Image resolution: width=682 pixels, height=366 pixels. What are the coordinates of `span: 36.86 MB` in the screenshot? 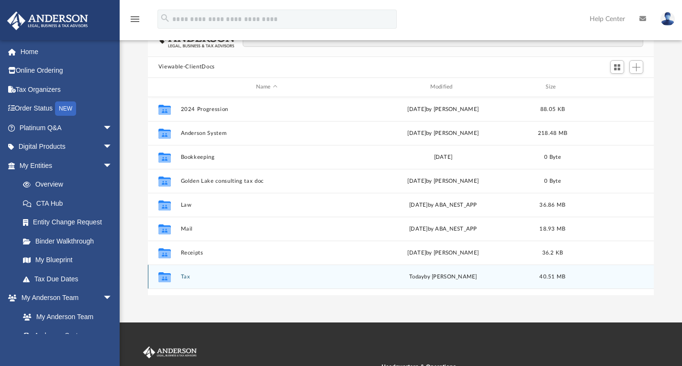 It's located at (553, 204).